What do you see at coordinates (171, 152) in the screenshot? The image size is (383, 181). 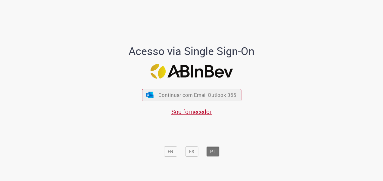 I see `button: EN` at bounding box center [171, 152].